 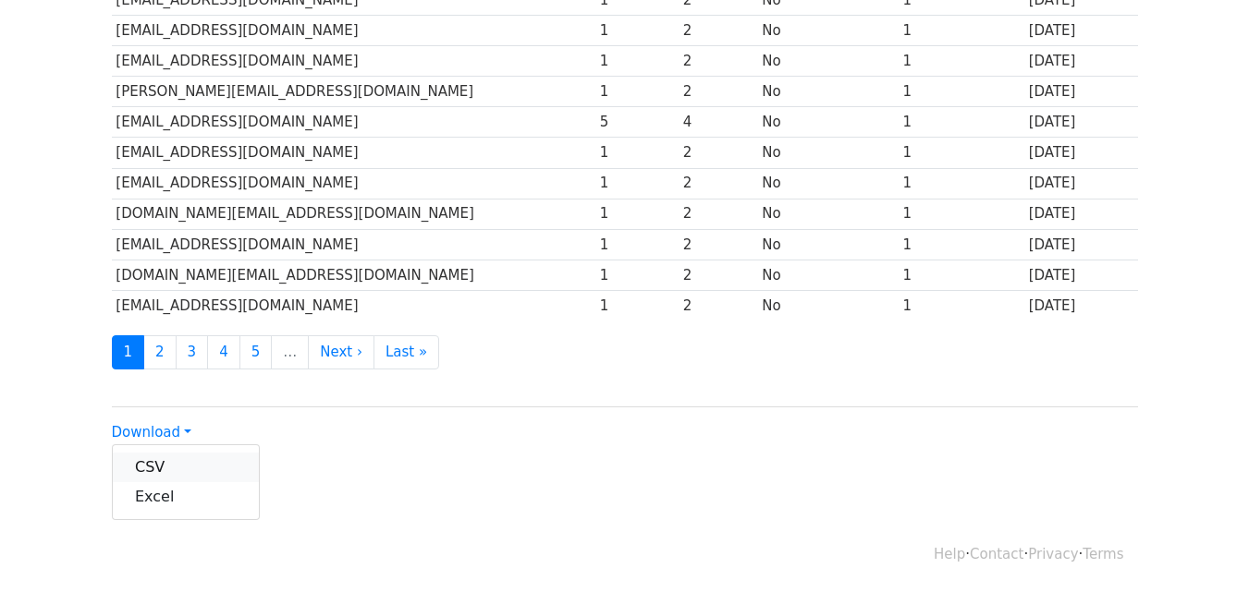 I want to click on a: Privacy, so click(x=1053, y=555).